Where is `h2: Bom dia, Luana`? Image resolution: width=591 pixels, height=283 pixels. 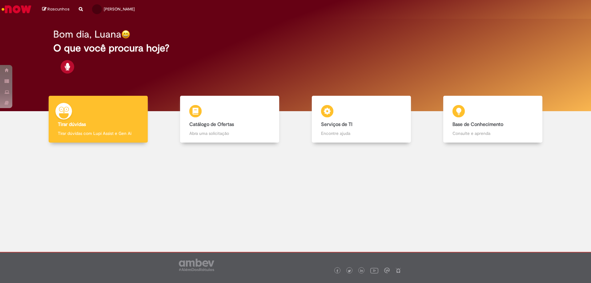
h2: Bom dia, Luana is located at coordinates (87, 34).